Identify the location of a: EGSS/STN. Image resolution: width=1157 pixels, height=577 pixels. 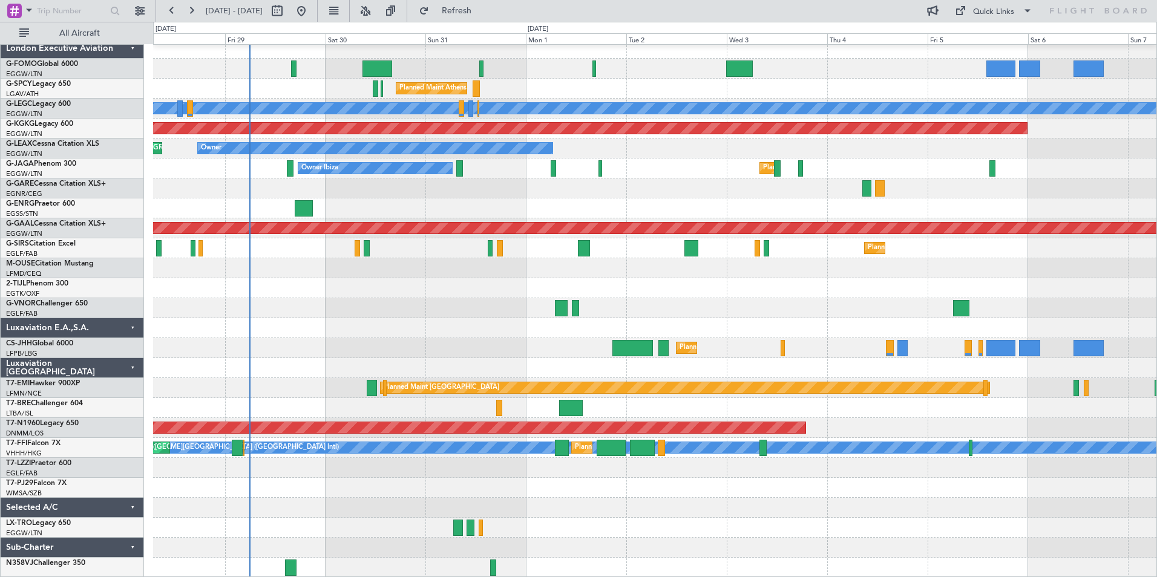
(22, 214).